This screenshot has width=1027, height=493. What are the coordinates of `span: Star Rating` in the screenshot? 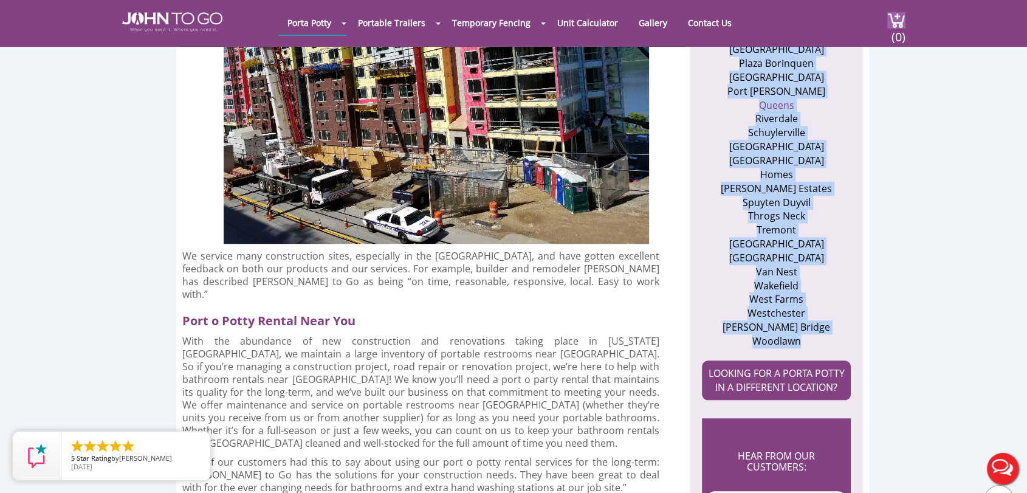 It's located at (94, 458).